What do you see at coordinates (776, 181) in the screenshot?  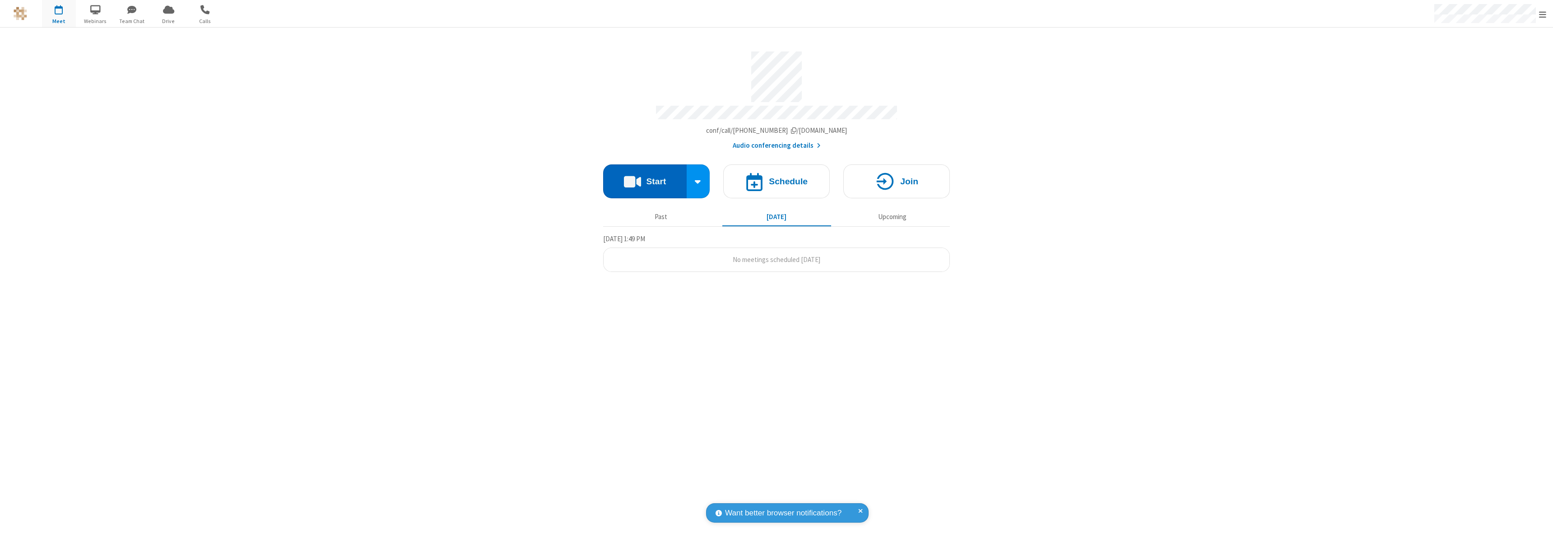 I see `button: Schedule` at bounding box center [776, 181].